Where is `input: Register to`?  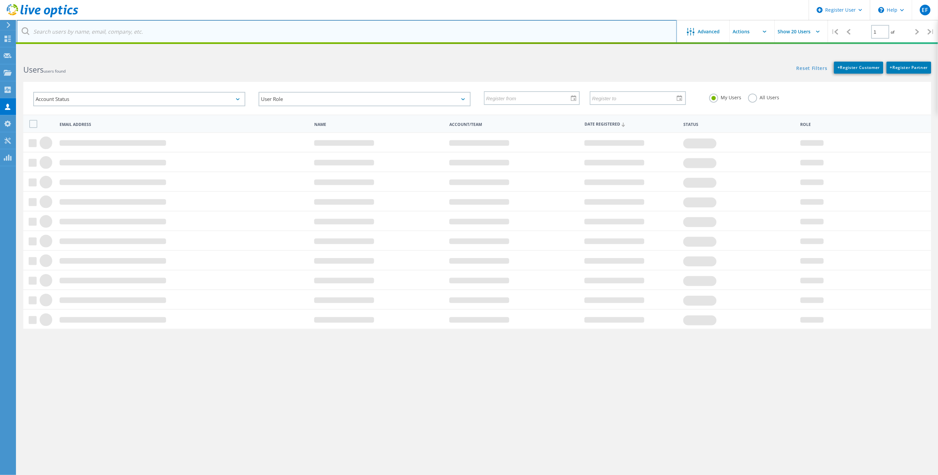 input: Register to is located at coordinates (636, 98).